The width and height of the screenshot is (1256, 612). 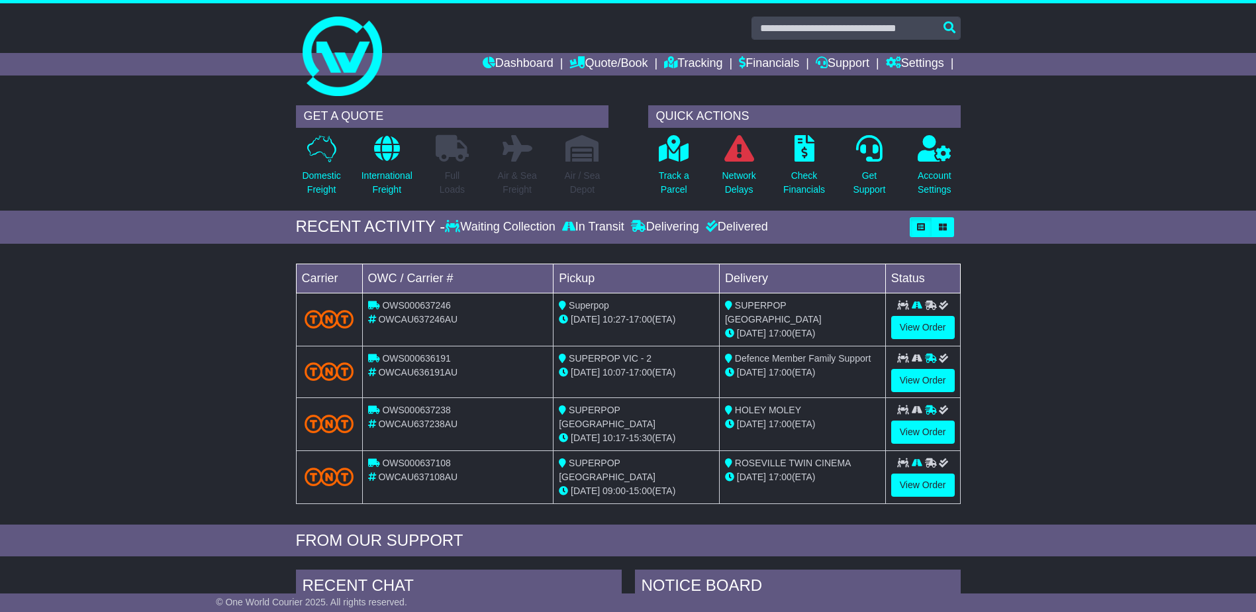 I want to click on a: InternationalFreight, so click(x=387, y=169).